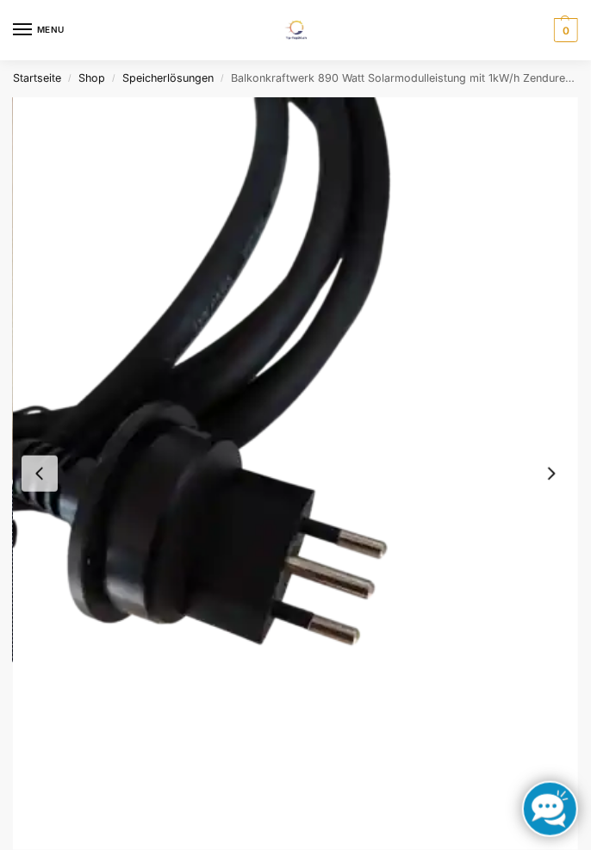 The width and height of the screenshot is (591, 850). What do you see at coordinates (296, 474) in the screenshot?
I see `li: 2 / 6` at bounding box center [296, 474].